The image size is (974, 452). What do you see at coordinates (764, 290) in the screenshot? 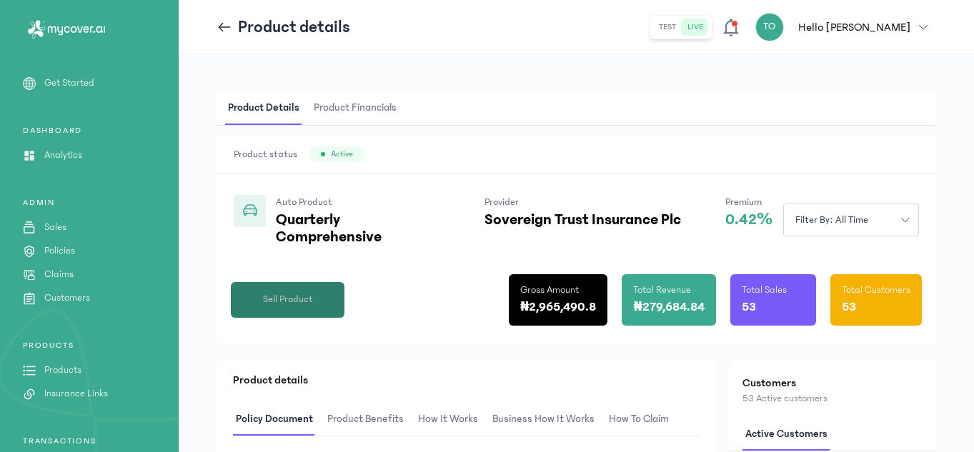
I see `p: Total Sales` at bounding box center [764, 290].